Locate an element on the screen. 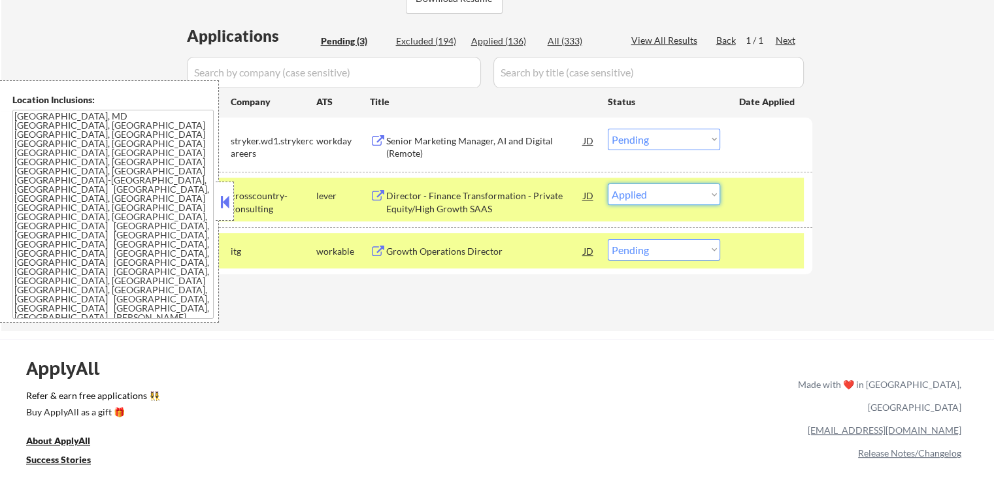 The image size is (994, 482). div: stryker.wd1.strykercareers is located at coordinates (273, 147).